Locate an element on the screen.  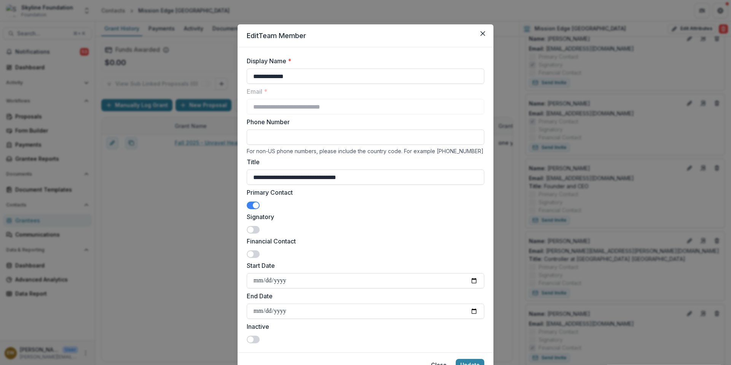
label: Display Name is located at coordinates (363, 61).